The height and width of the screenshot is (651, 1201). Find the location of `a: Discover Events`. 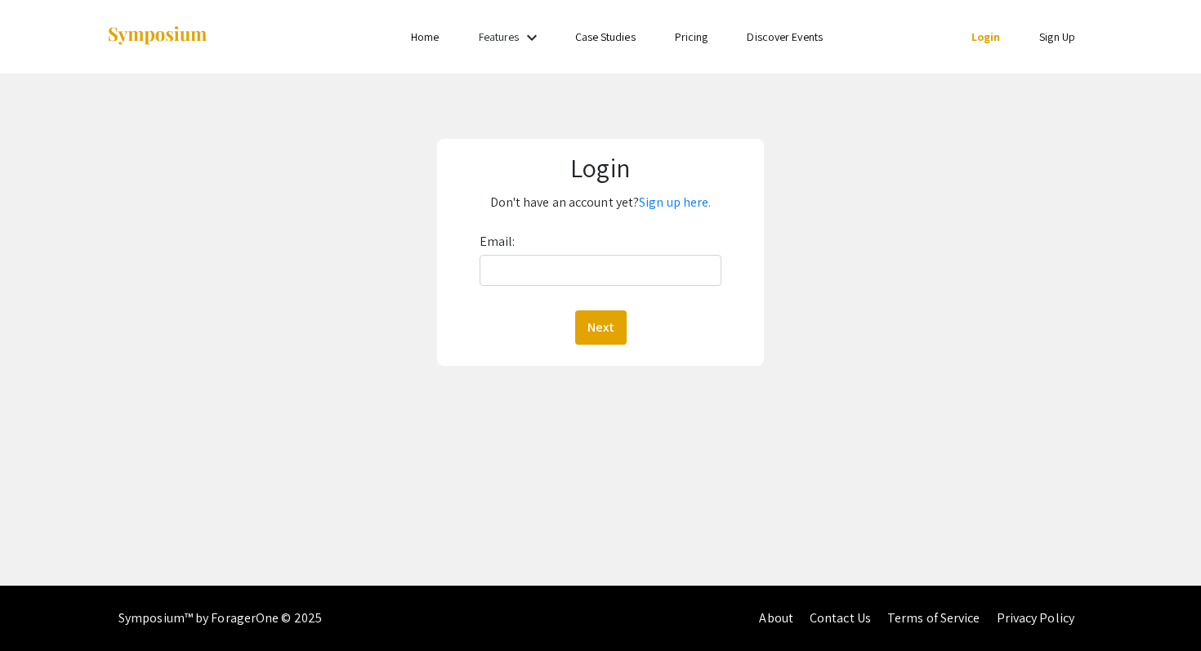

a: Discover Events is located at coordinates (784, 37).